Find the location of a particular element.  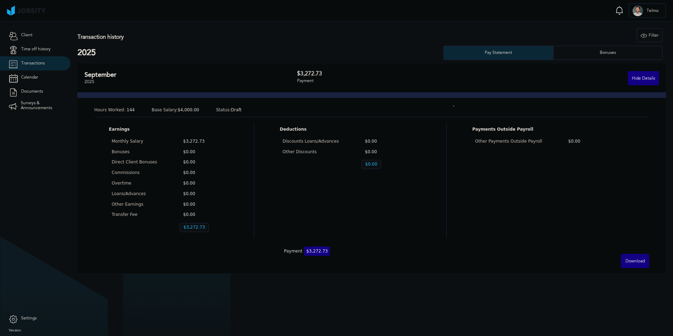

p: Draft is located at coordinates (229, 110).